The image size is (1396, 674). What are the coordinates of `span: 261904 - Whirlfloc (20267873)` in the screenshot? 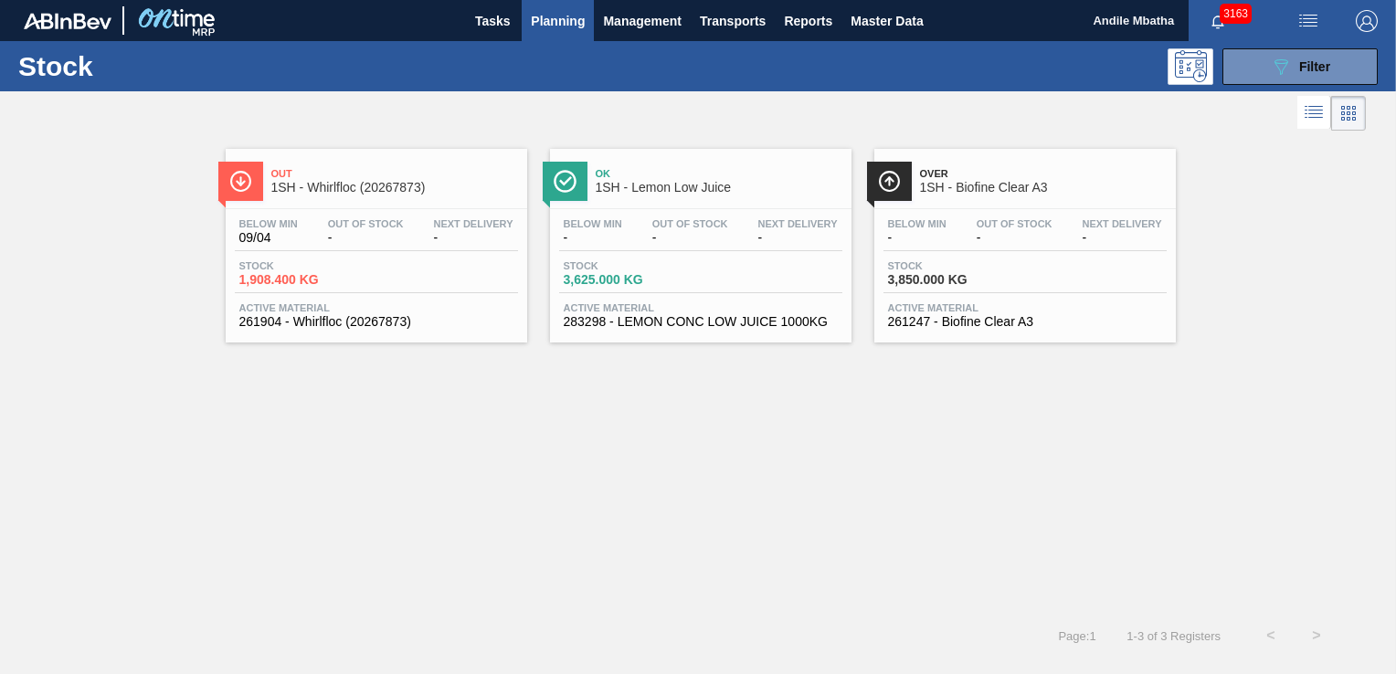 It's located at (376, 322).